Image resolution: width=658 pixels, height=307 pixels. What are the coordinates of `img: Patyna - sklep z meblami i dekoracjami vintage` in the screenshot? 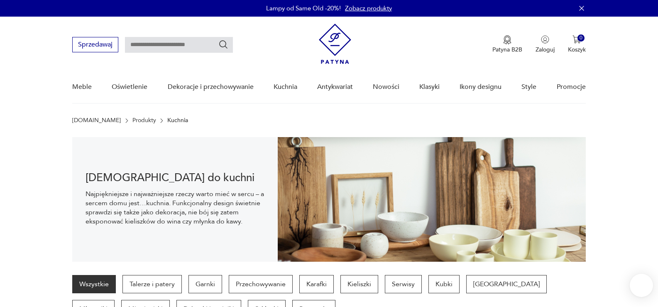 It's located at (335, 44).